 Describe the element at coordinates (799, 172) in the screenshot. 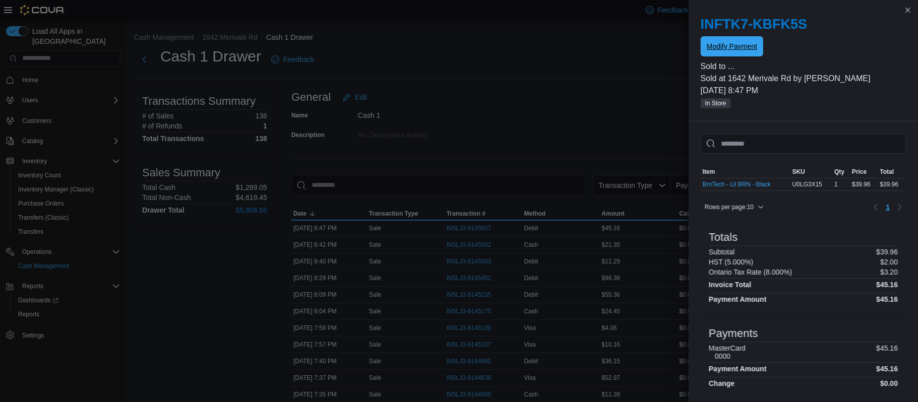

I see `span: SKU` at that location.